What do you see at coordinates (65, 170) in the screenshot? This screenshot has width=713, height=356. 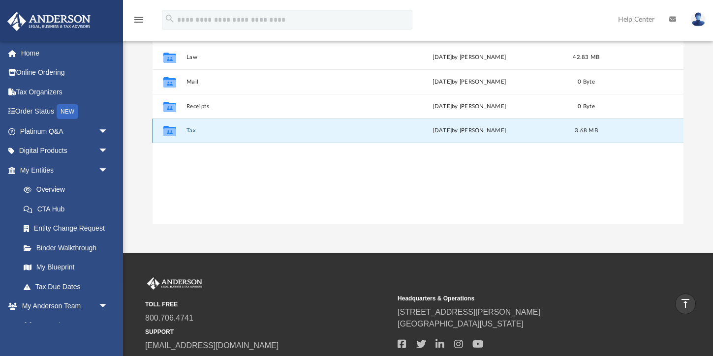 I see `a: My Entitiesarrow_drop_down` at bounding box center [65, 170].